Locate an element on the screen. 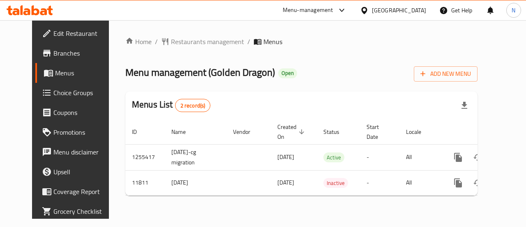 The height and width of the screenshot is (227, 526). span: Edit Restaurant is located at coordinates (83, 33).